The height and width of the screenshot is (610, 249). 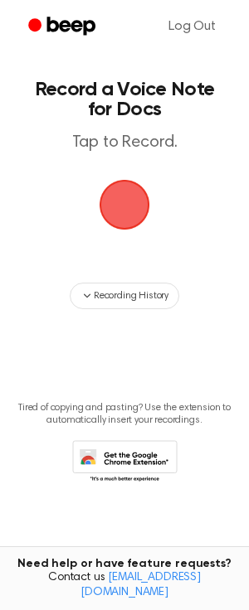 I want to click on button: Recording History, so click(x=124, y=296).